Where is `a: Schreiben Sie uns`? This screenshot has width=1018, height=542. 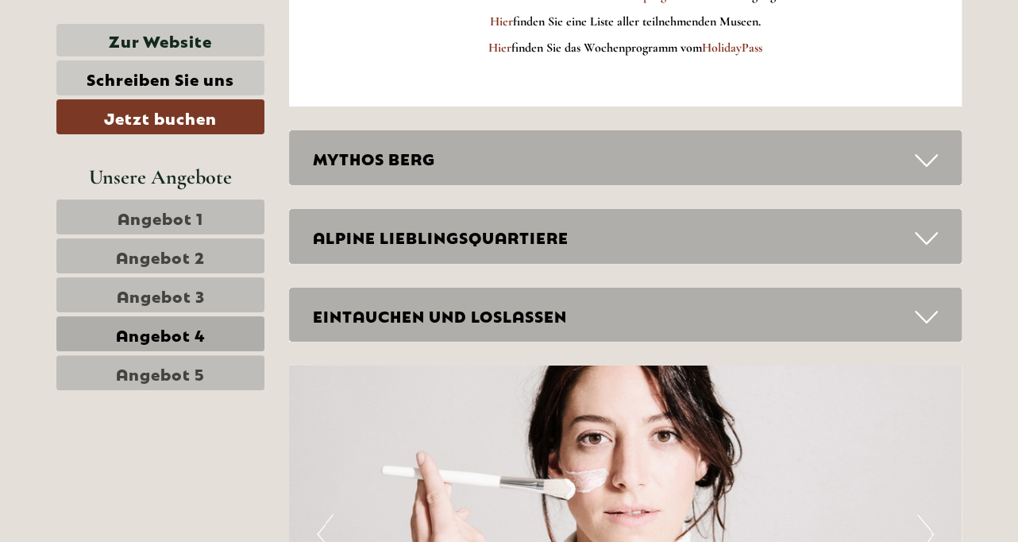
a: Schreiben Sie uns is located at coordinates (160, 78).